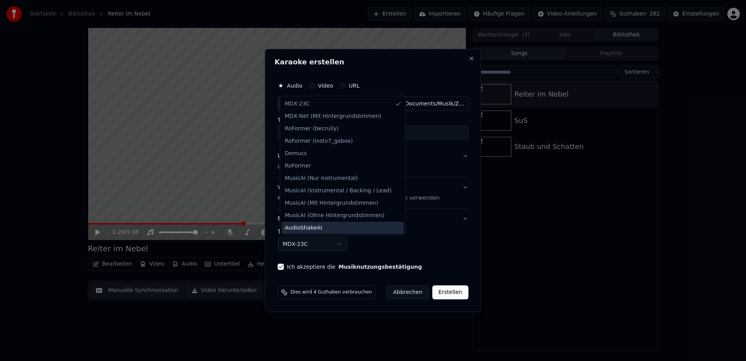 The width and height of the screenshot is (746, 361). Describe the element at coordinates (331, 203) in the screenshot. I see `span: MusicAI (Mit Hintergrundstimmen)` at that location.